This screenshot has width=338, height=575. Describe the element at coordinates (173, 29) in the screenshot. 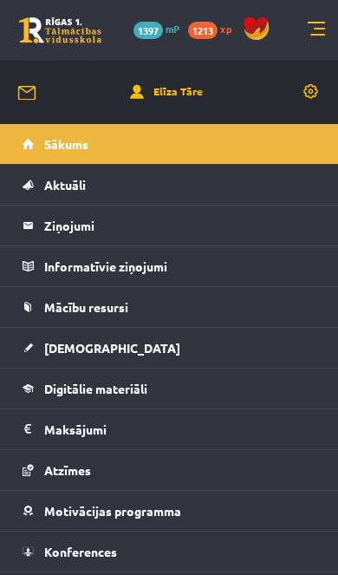

I see `span: mP` at that location.